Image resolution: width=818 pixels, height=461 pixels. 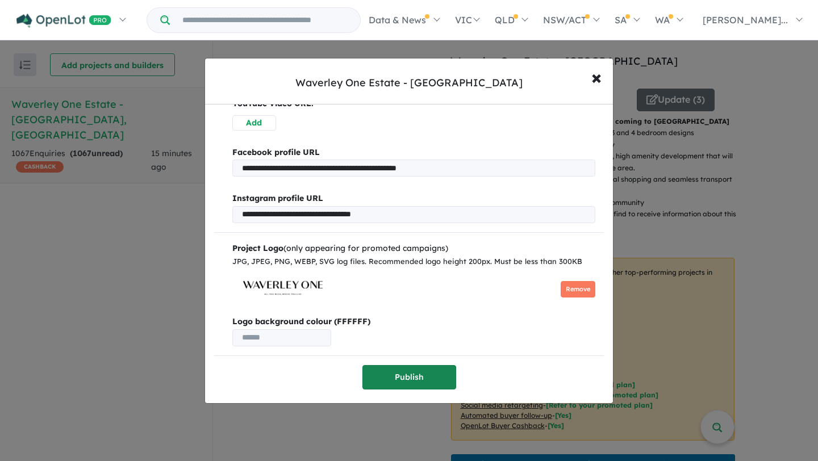 I want to click on img: Openlot PRO Logo White, so click(x=64, y=20).